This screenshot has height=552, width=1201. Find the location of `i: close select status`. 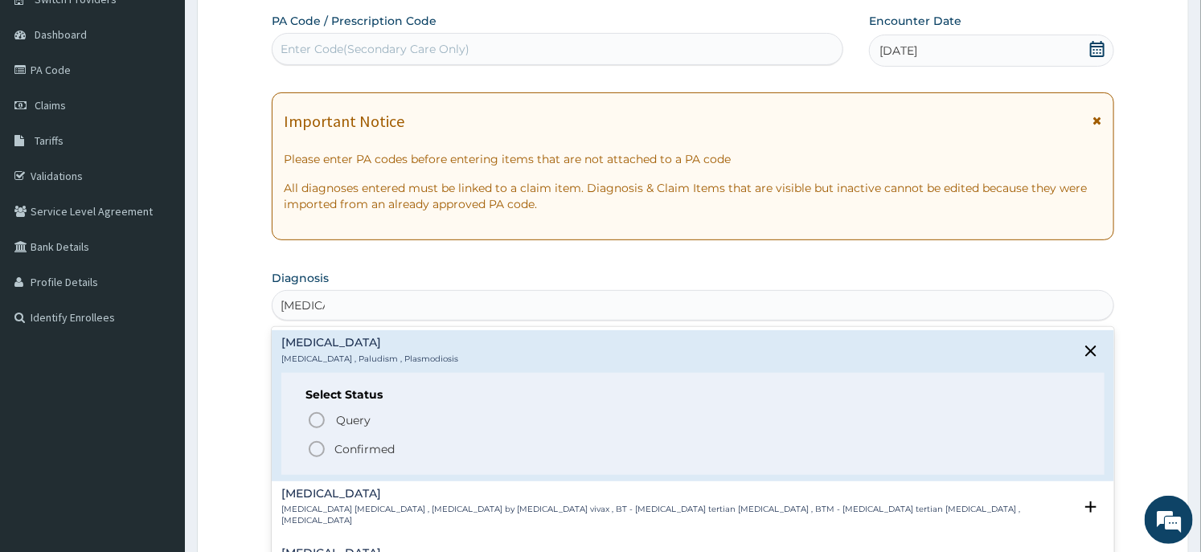

i: close select status is located at coordinates (1091, 351).